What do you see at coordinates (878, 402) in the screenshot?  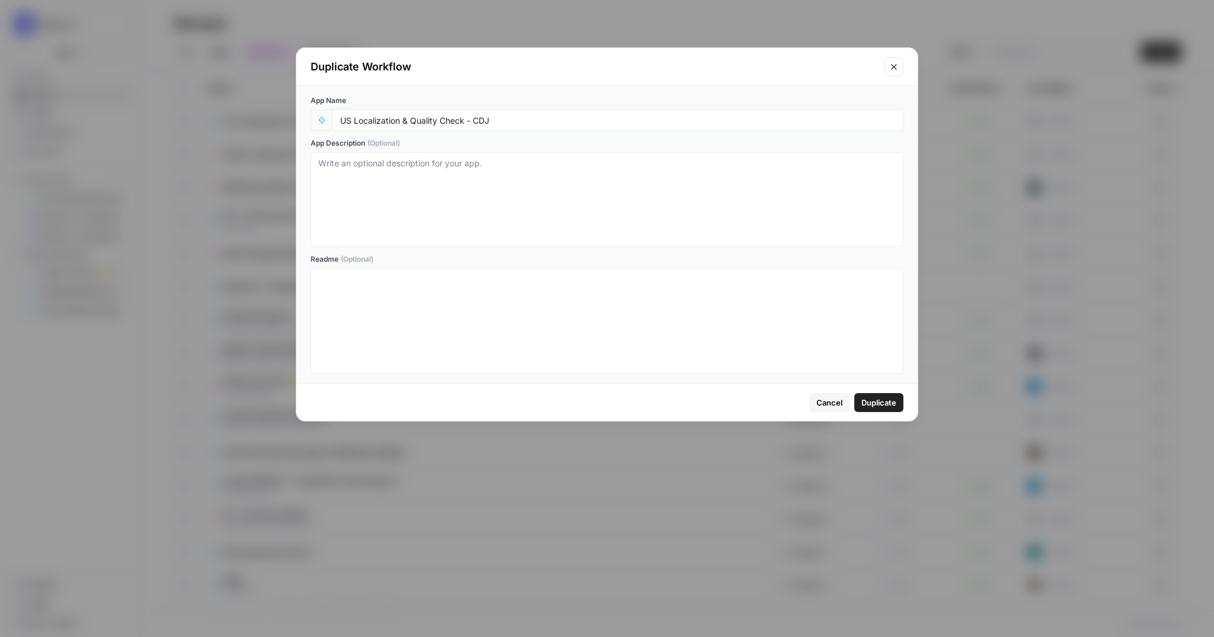 I see `span: Duplicate` at bounding box center [878, 402].